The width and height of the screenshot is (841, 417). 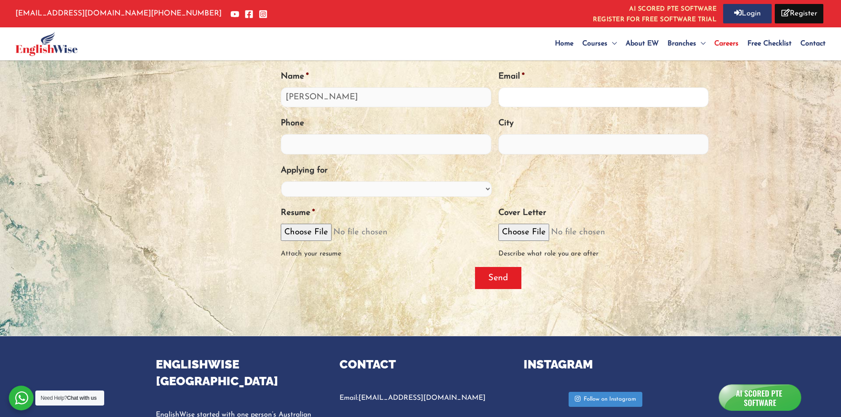 I want to click on span: Contact, so click(x=812, y=44).